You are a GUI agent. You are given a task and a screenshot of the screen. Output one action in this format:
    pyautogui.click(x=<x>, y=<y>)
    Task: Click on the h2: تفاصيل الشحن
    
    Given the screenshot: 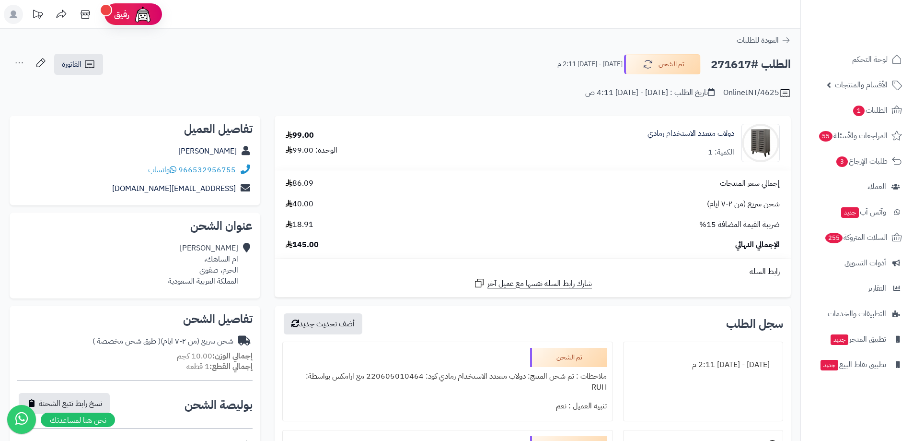 What is the action you would take?
    pyautogui.click(x=135, y=319)
    